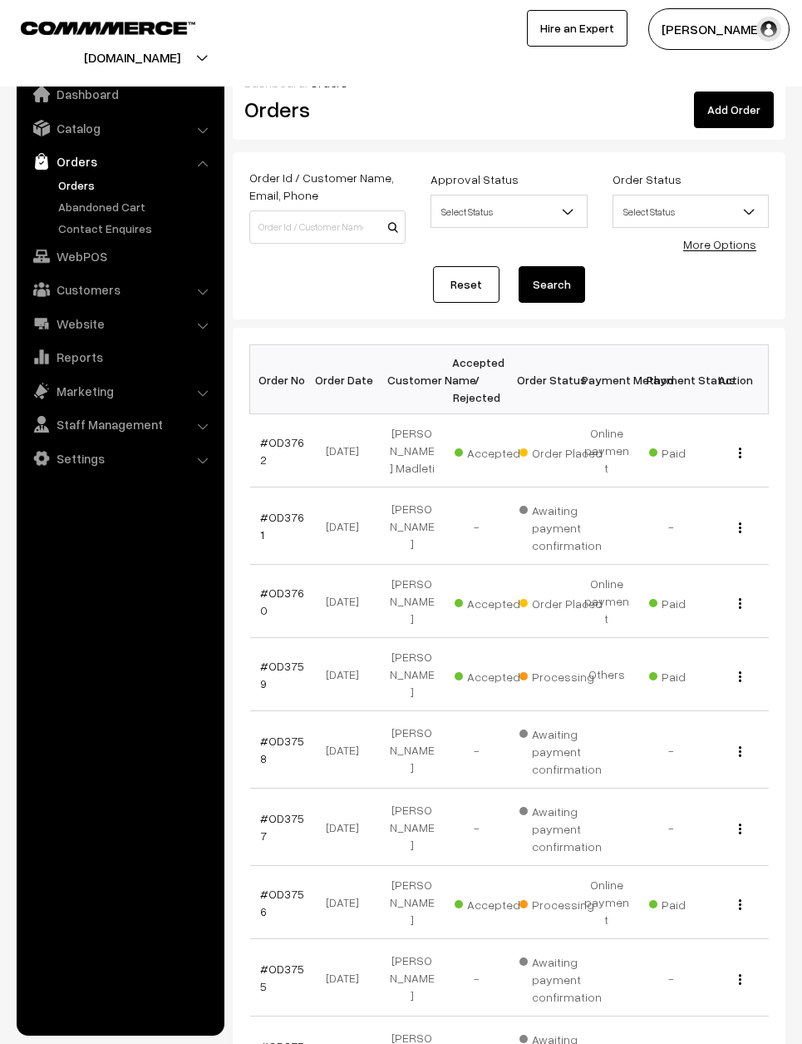 This screenshot has height=1044, width=802. Describe the element at coordinates (283, 379) in the screenshot. I see `th: Order No` at that location.